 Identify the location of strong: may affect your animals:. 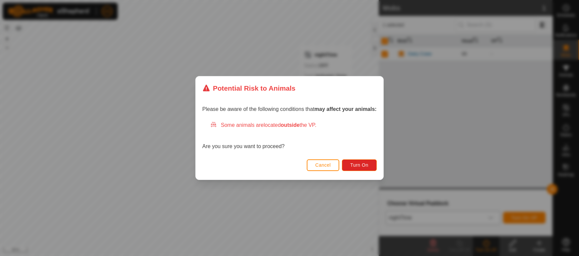
(345, 109).